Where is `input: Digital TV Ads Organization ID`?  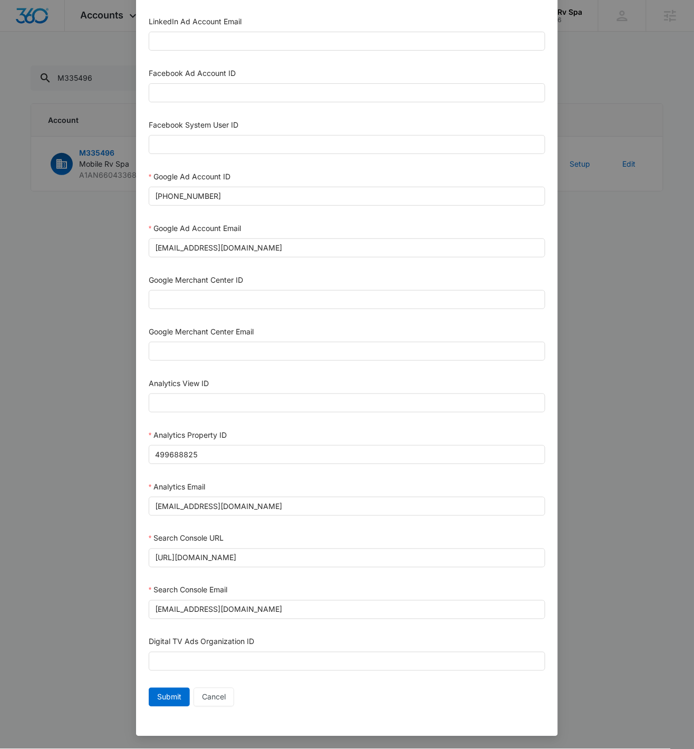 input: Digital TV Ads Organization ID is located at coordinates (347, 662).